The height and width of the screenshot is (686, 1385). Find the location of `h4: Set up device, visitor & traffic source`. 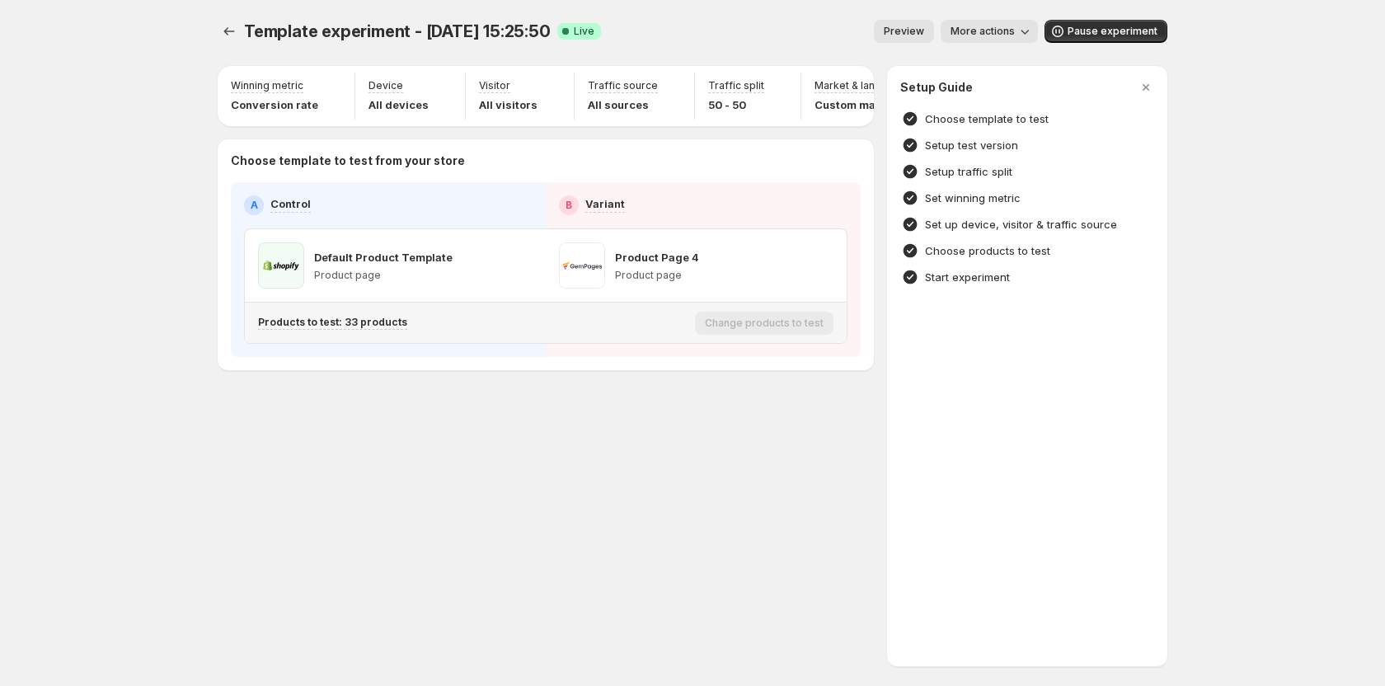

h4: Set up device, visitor & traffic source is located at coordinates (1020, 224).